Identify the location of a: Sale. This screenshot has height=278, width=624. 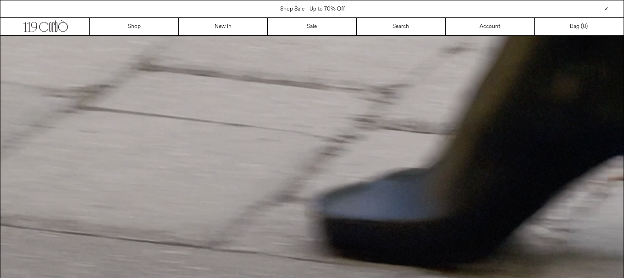
(312, 27).